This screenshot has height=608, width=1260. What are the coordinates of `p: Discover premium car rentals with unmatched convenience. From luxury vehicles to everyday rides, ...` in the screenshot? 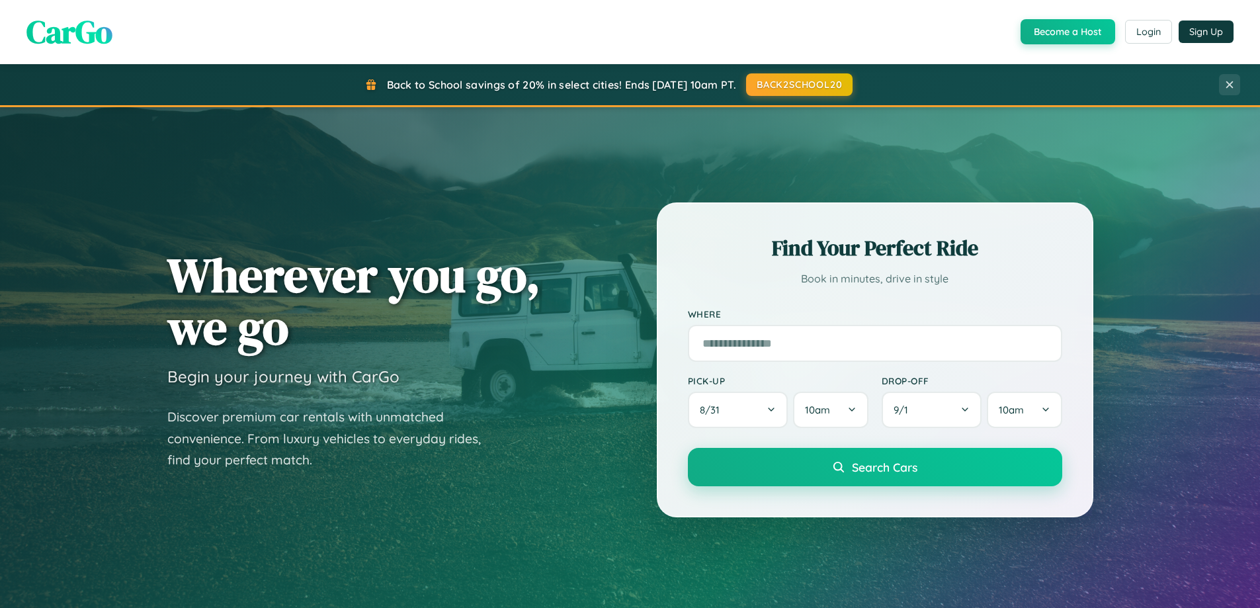 It's located at (333, 438).